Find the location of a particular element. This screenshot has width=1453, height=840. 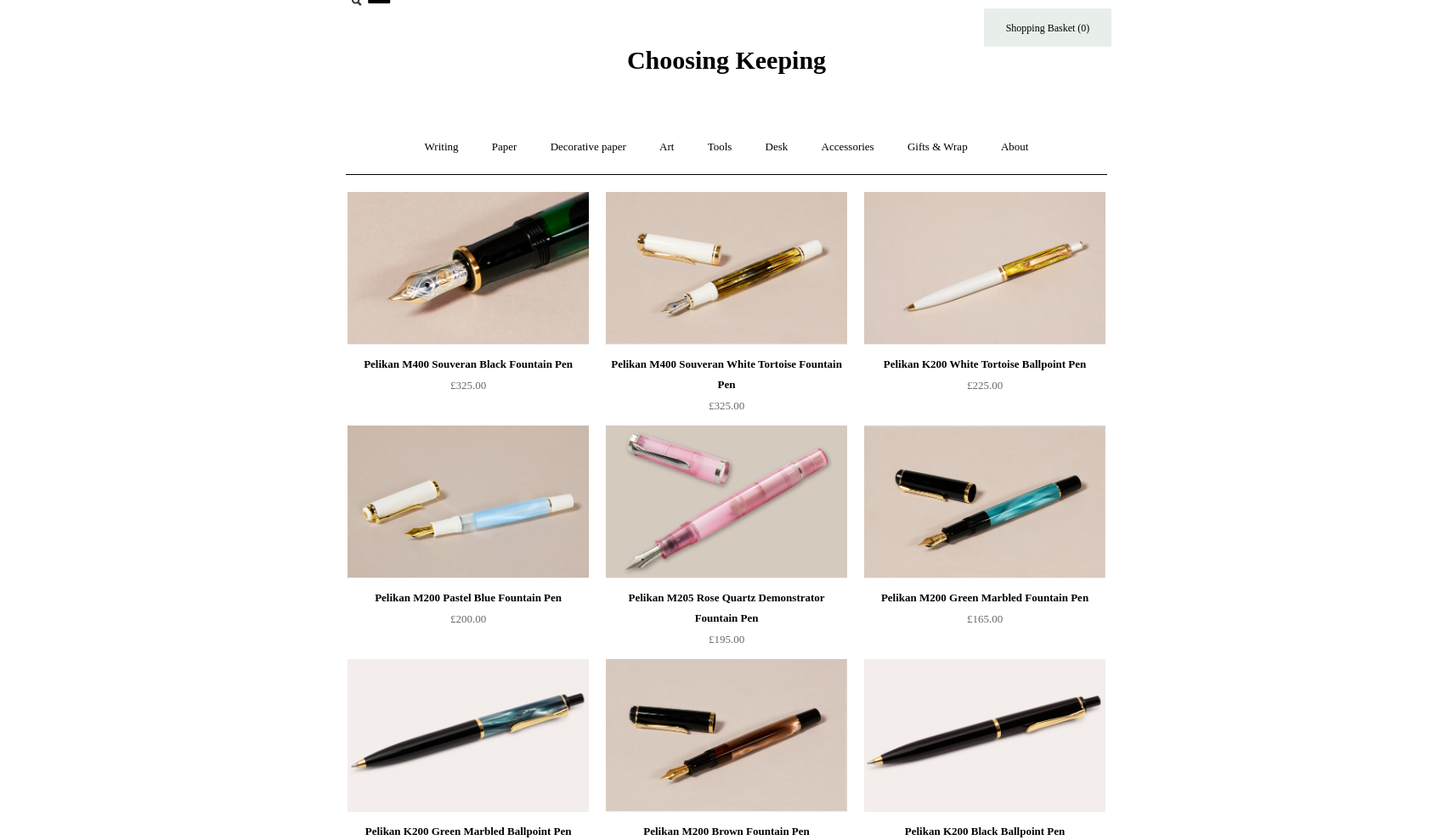

a: Pelikan M400 Souveran Black Fountain Pen £325.00 is located at coordinates (469, 389).